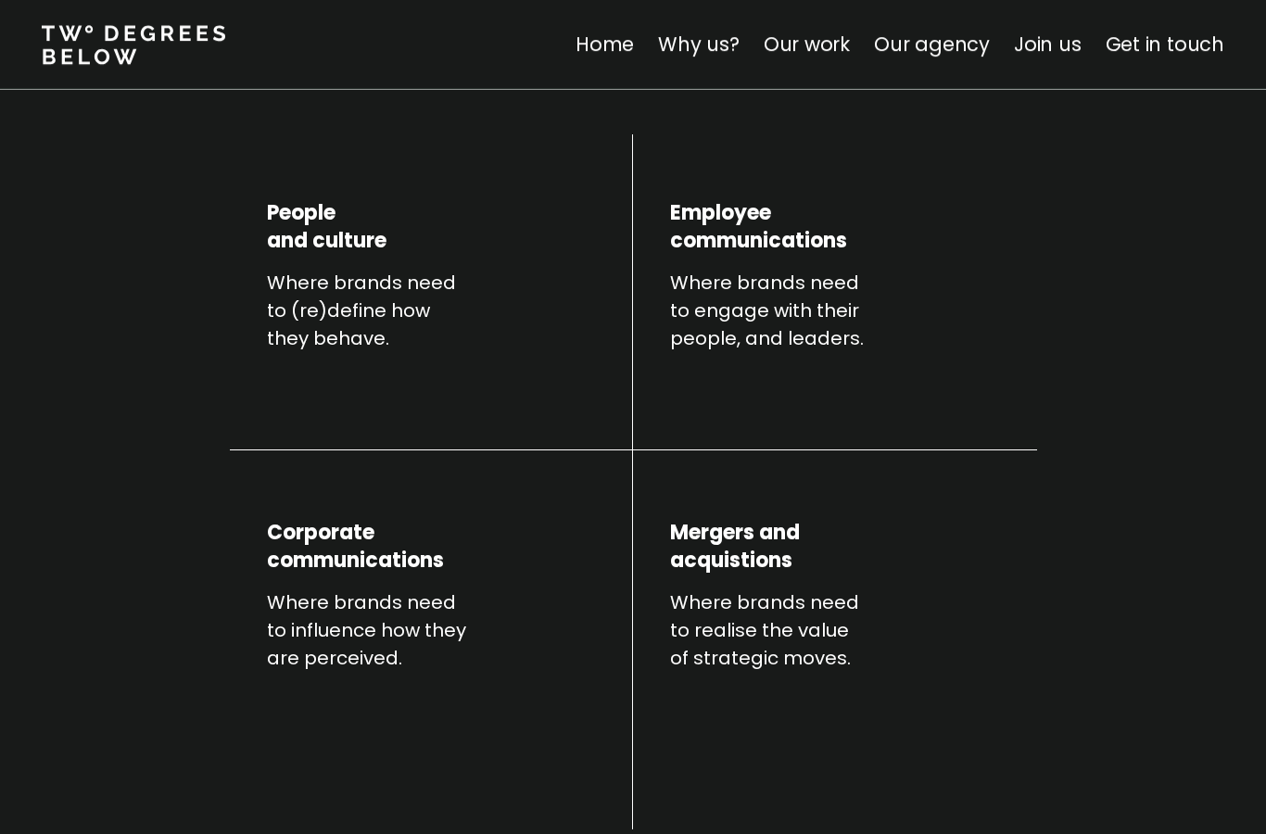 This screenshot has width=1266, height=834. I want to click on h4: People and culture, so click(326, 200).